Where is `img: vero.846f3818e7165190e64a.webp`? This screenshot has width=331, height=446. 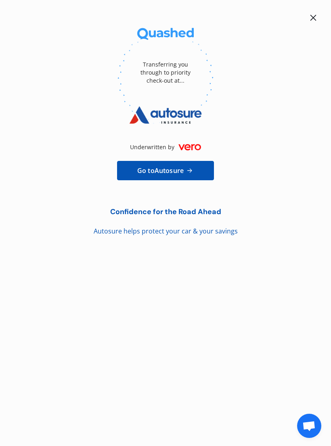
img: vero.846f3818e7165190e64a.webp is located at coordinates (189, 147).